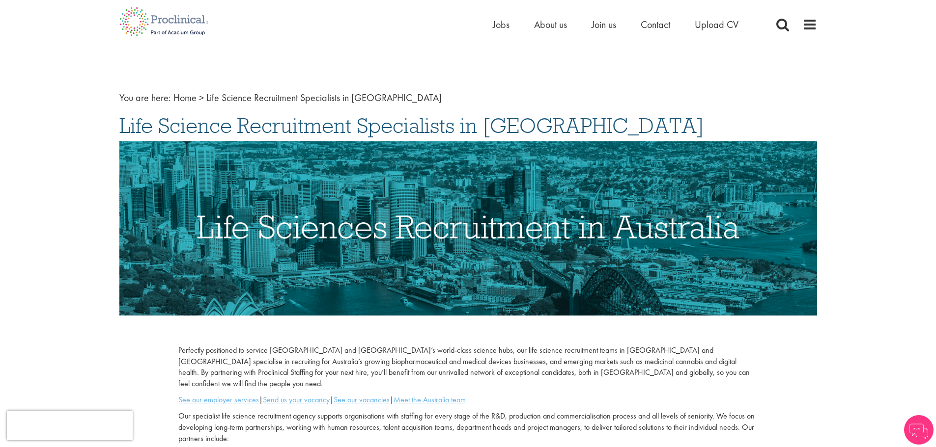 This screenshot has height=447, width=936. What do you see at coordinates (550, 25) in the screenshot?
I see `a: About us` at bounding box center [550, 25].